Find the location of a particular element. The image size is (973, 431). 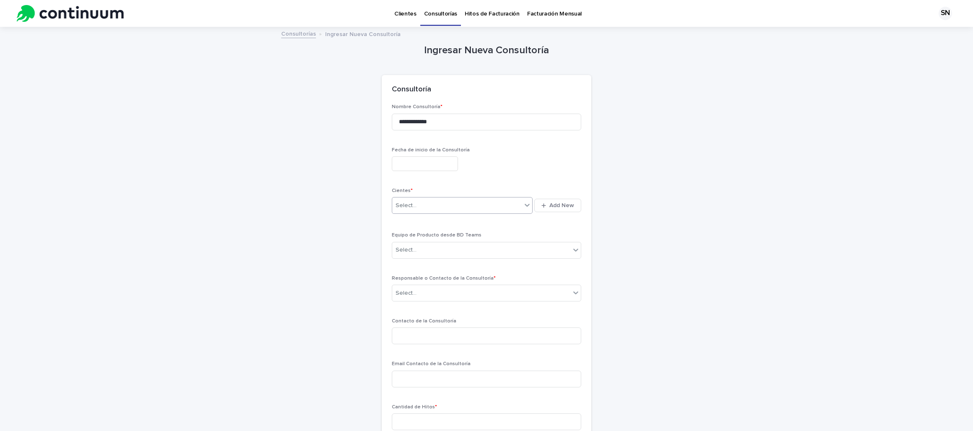

span: Contacto de la Consultoría is located at coordinates (424, 321).